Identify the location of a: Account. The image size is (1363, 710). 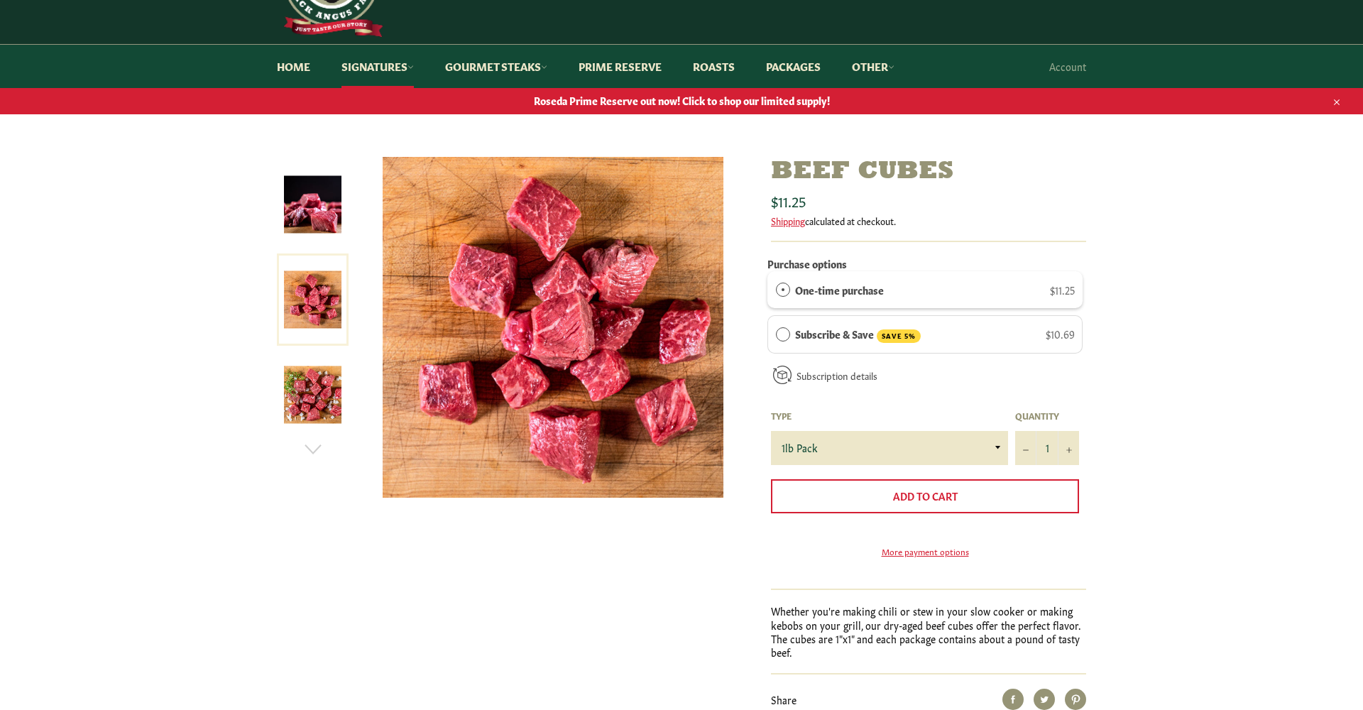
(1068, 66).